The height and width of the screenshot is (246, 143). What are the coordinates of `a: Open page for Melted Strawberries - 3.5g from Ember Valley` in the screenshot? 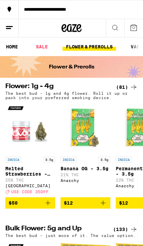 It's located at (30, 150).